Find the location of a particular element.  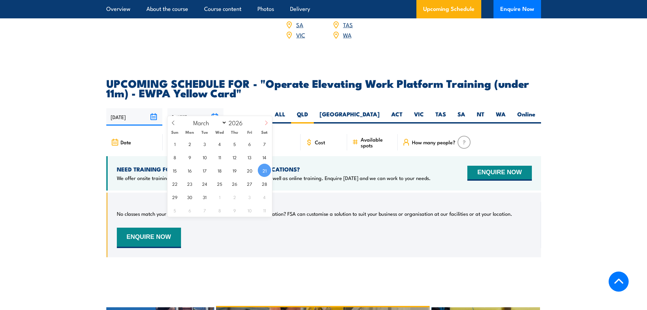

span: March 2, 2026 is located at coordinates (190, 143).